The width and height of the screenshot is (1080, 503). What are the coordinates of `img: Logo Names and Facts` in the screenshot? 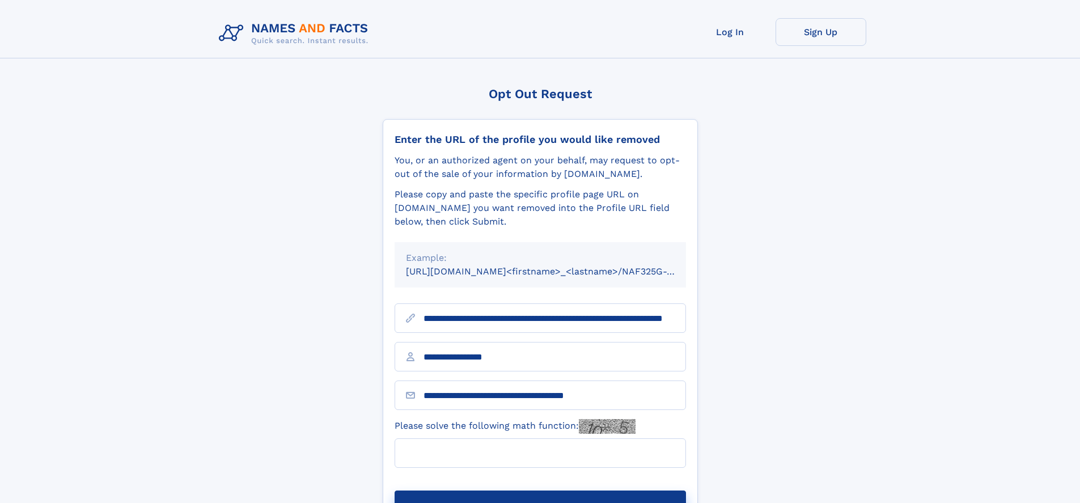 It's located at (296, 33).